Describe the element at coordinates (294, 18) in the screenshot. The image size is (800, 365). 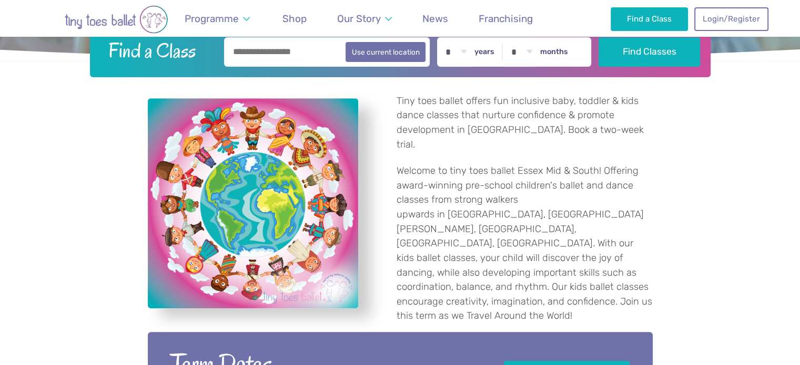
I see `a: Shop` at that location.